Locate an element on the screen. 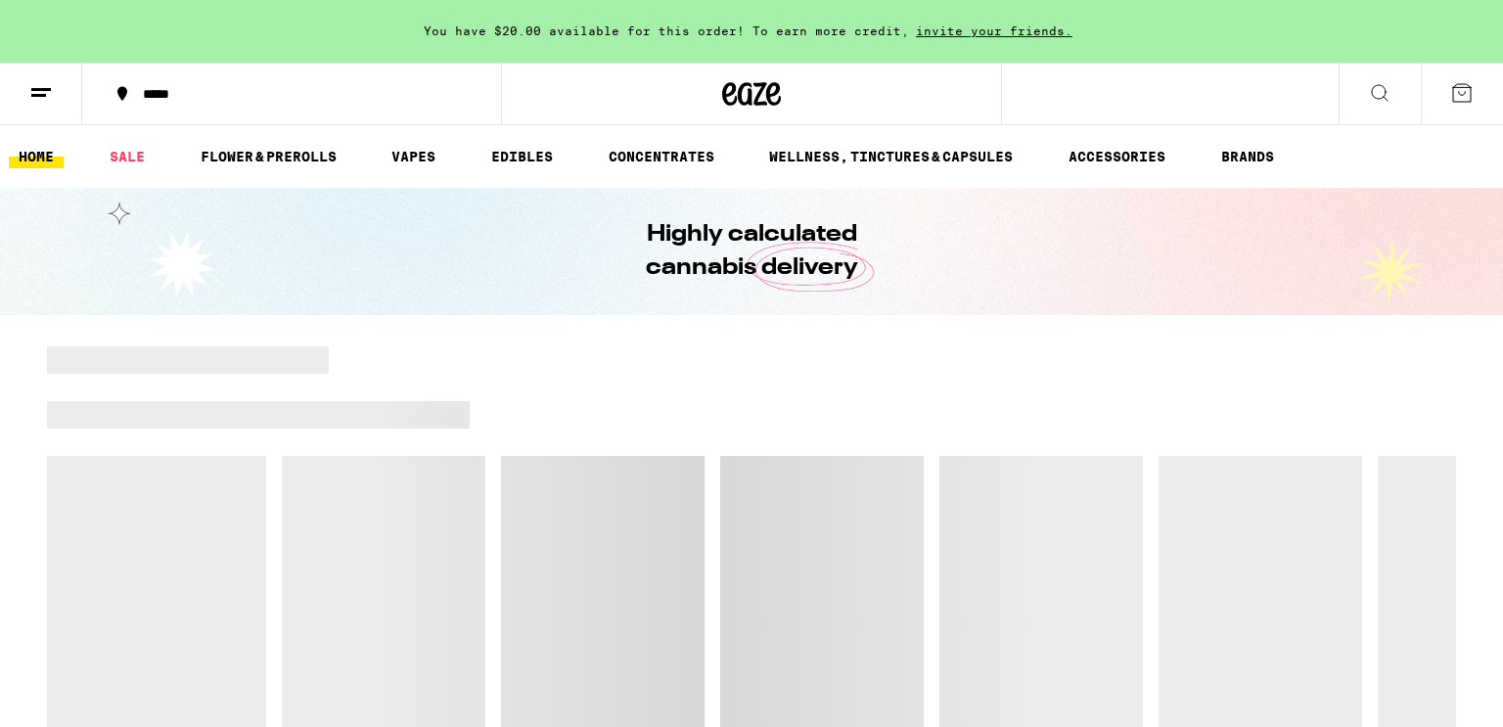 The height and width of the screenshot is (727, 1503). a: CONCENTRATES is located at coordinates (661, 157).